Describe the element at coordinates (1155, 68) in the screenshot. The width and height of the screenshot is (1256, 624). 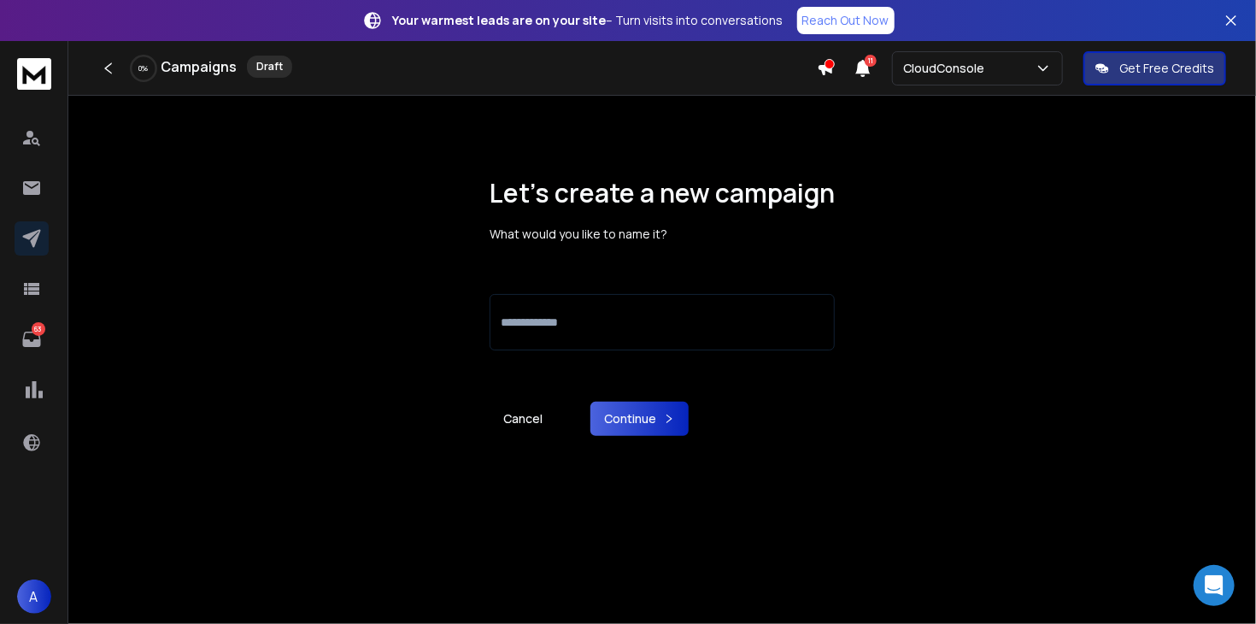
I see `button: Get Free Credits` at that location.